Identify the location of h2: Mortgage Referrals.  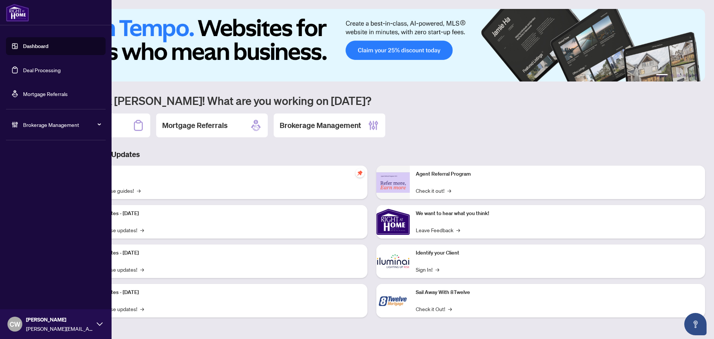
(195, 125).